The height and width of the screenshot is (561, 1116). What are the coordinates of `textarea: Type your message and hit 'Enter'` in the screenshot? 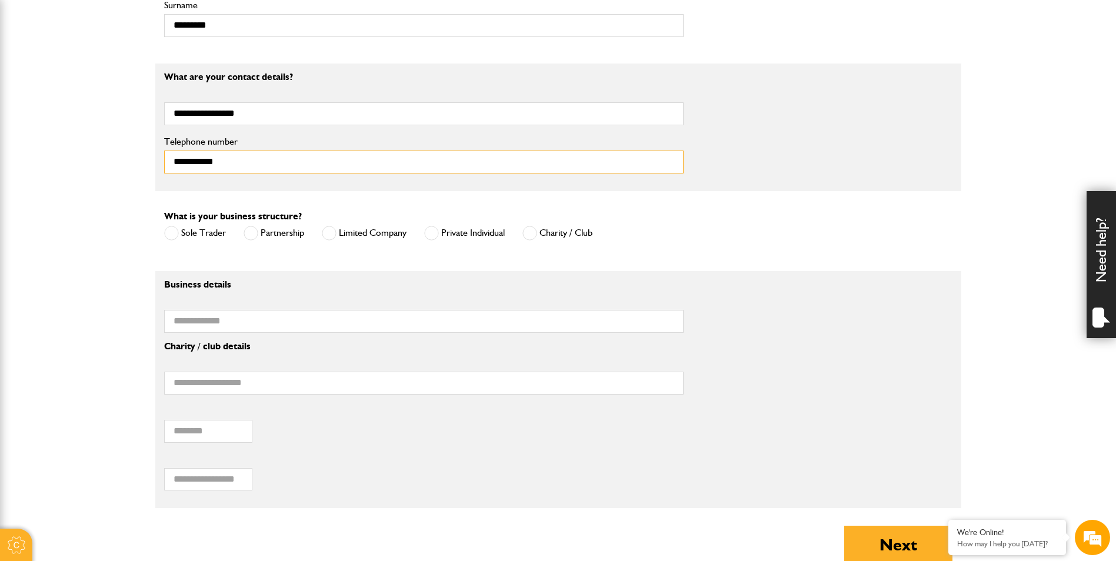 It's located at (115, 282).